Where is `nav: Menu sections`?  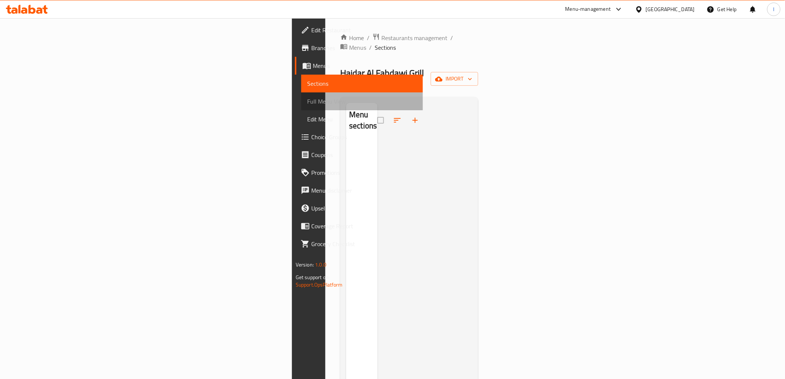
nav: Menu sections is located at coordinates (362, 141).